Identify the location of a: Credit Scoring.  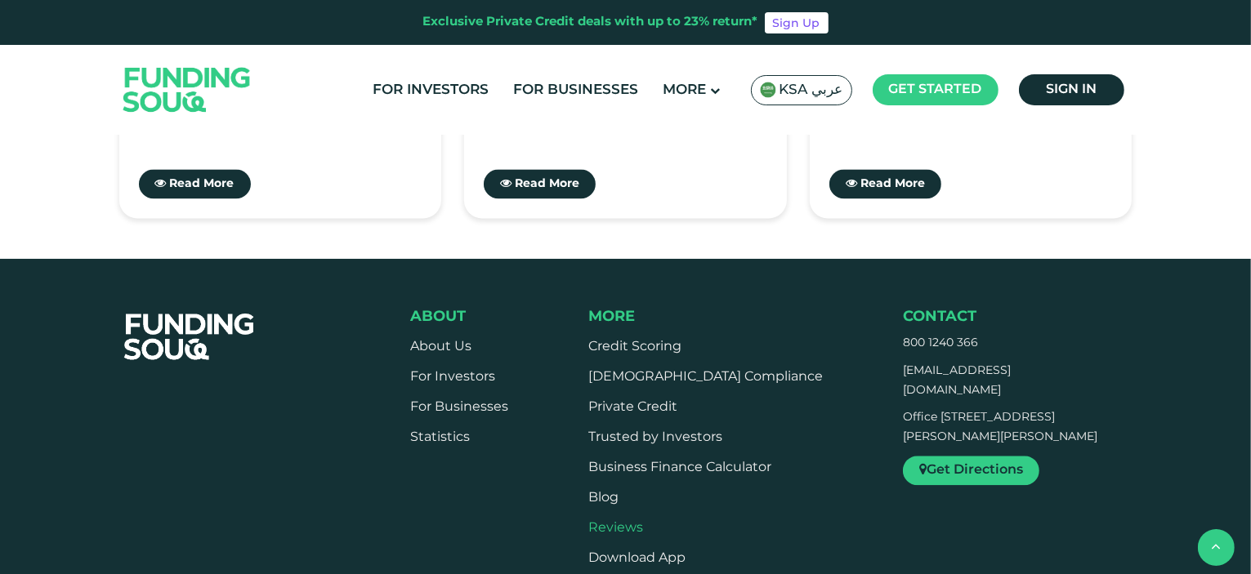
(635, 346).